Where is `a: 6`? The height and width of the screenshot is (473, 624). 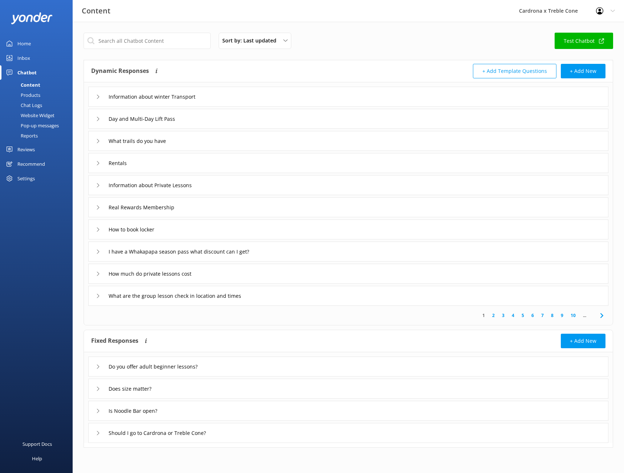 a: 6 is located at coordinates (532, 315).